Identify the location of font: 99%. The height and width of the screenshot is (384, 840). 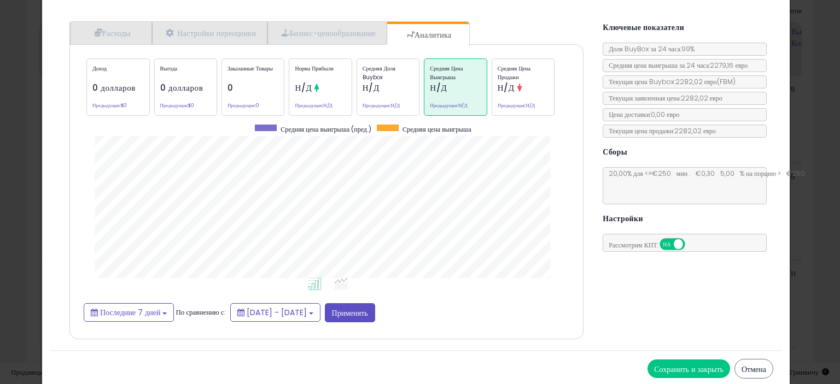
(688, 49).